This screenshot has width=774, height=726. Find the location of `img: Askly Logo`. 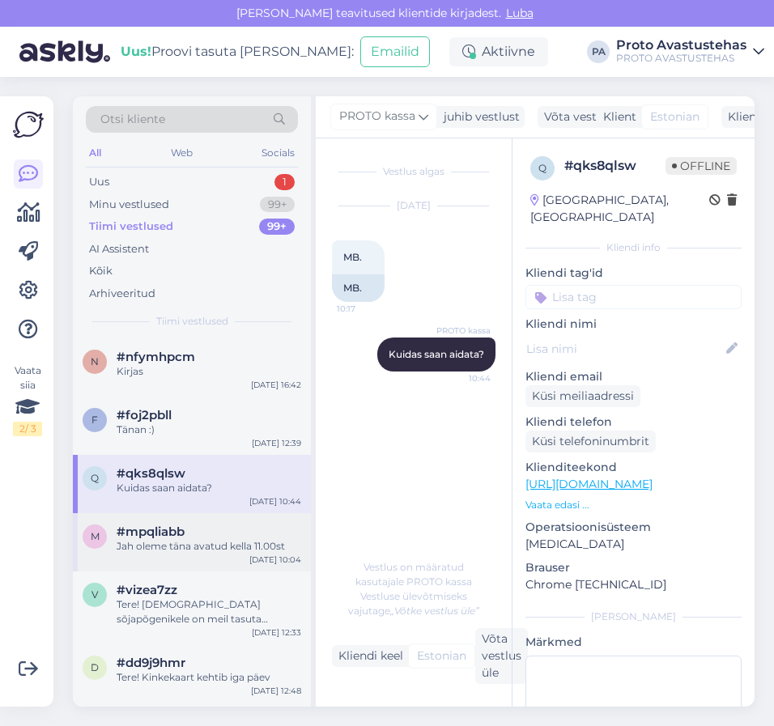

img: Askly Logo is located at coordinates (28, 125).